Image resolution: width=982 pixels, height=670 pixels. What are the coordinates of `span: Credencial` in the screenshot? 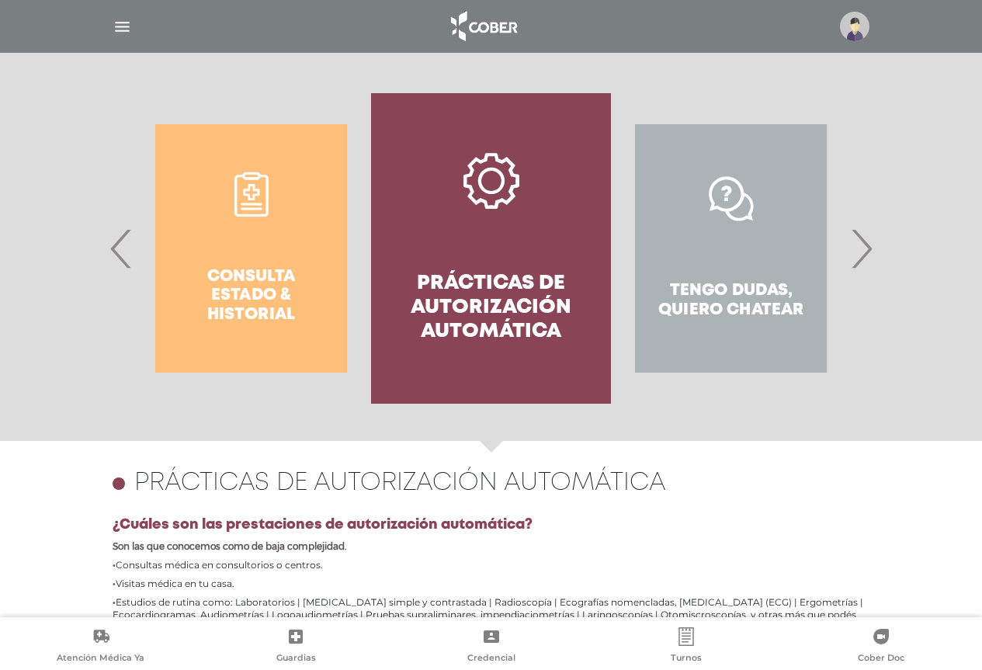 It's located at (491, 659).